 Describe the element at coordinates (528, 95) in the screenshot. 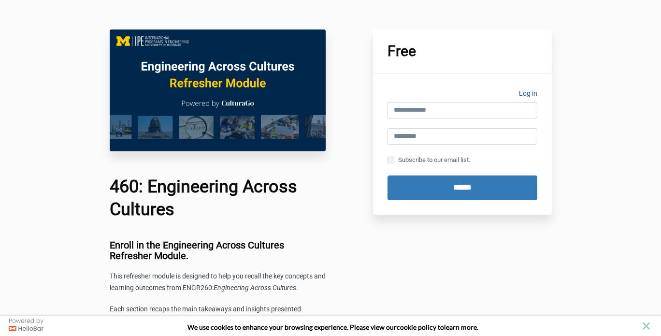

I see `a: Log in` at that location.